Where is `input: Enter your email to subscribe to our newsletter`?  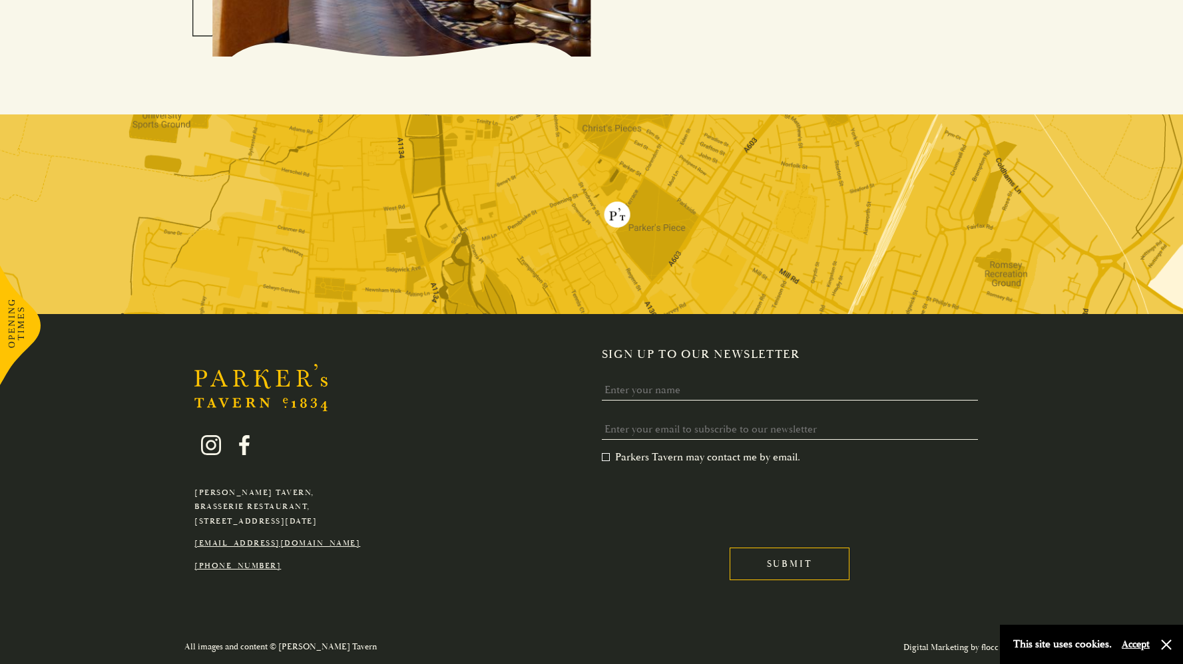 input: Enter your email to subscribe to our newsletter is located at coordinates (790, 429).